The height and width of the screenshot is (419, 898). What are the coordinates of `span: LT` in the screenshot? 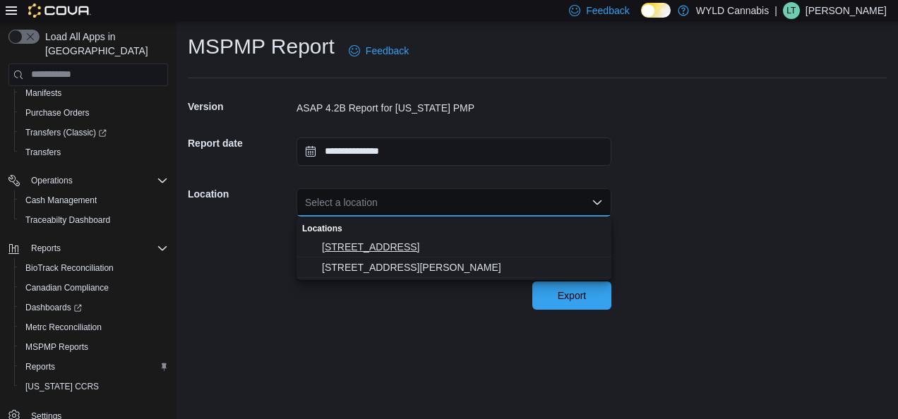 It's located at (791, 11).